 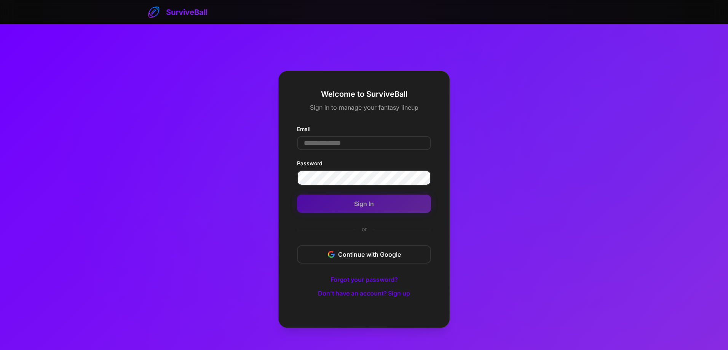 What do you see at coordinates (364, 254) in the screenshot?
I see `button: Continue with Google` at bounding box center [364, 254].